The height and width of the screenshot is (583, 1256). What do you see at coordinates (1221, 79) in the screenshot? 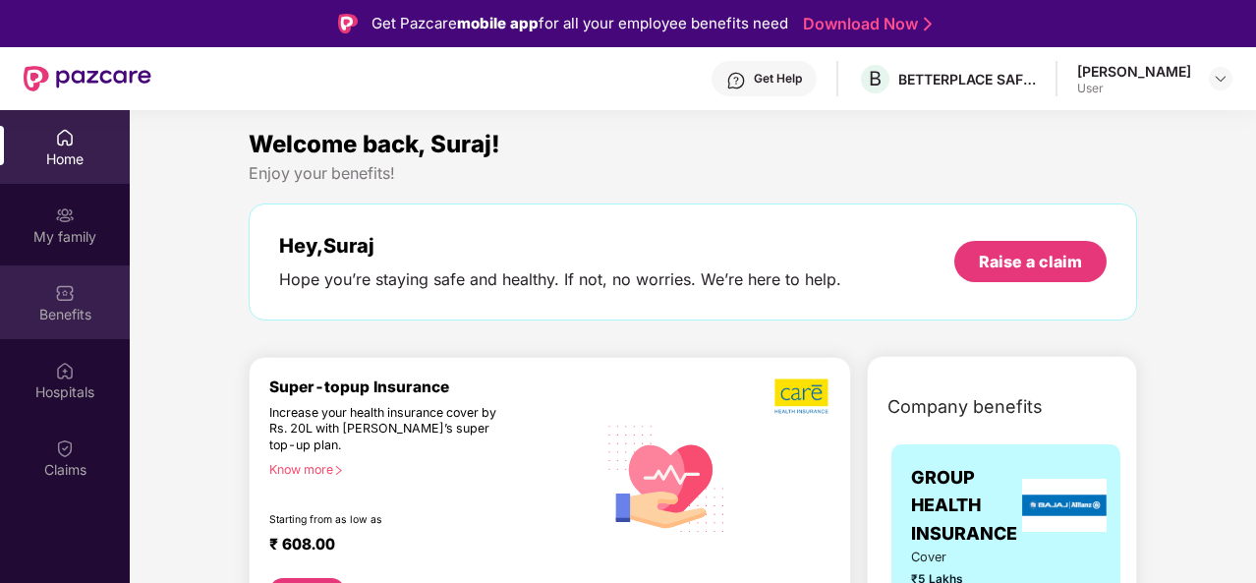
I see `img: svg+xml;base64,PHN2ZyBpZD0iRHJvcGRvd24tMzJ4MzIiIHhtbG5zPSJodHRwOi8vd3d3LnczLm9yZy8yMDAwL3N2ZyIgd2...` at bounding box center [1221, 79].